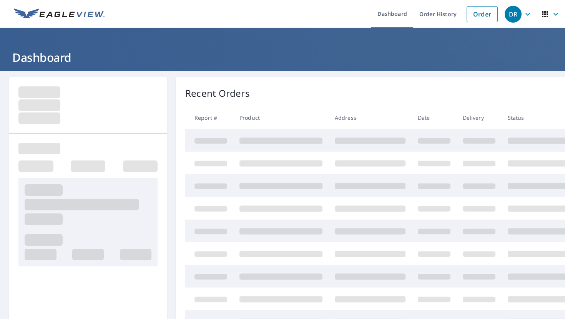  What do you see at coordinates (281, 118) in the screenshot?
I see `th: Product` at bounding box center [281, 118].